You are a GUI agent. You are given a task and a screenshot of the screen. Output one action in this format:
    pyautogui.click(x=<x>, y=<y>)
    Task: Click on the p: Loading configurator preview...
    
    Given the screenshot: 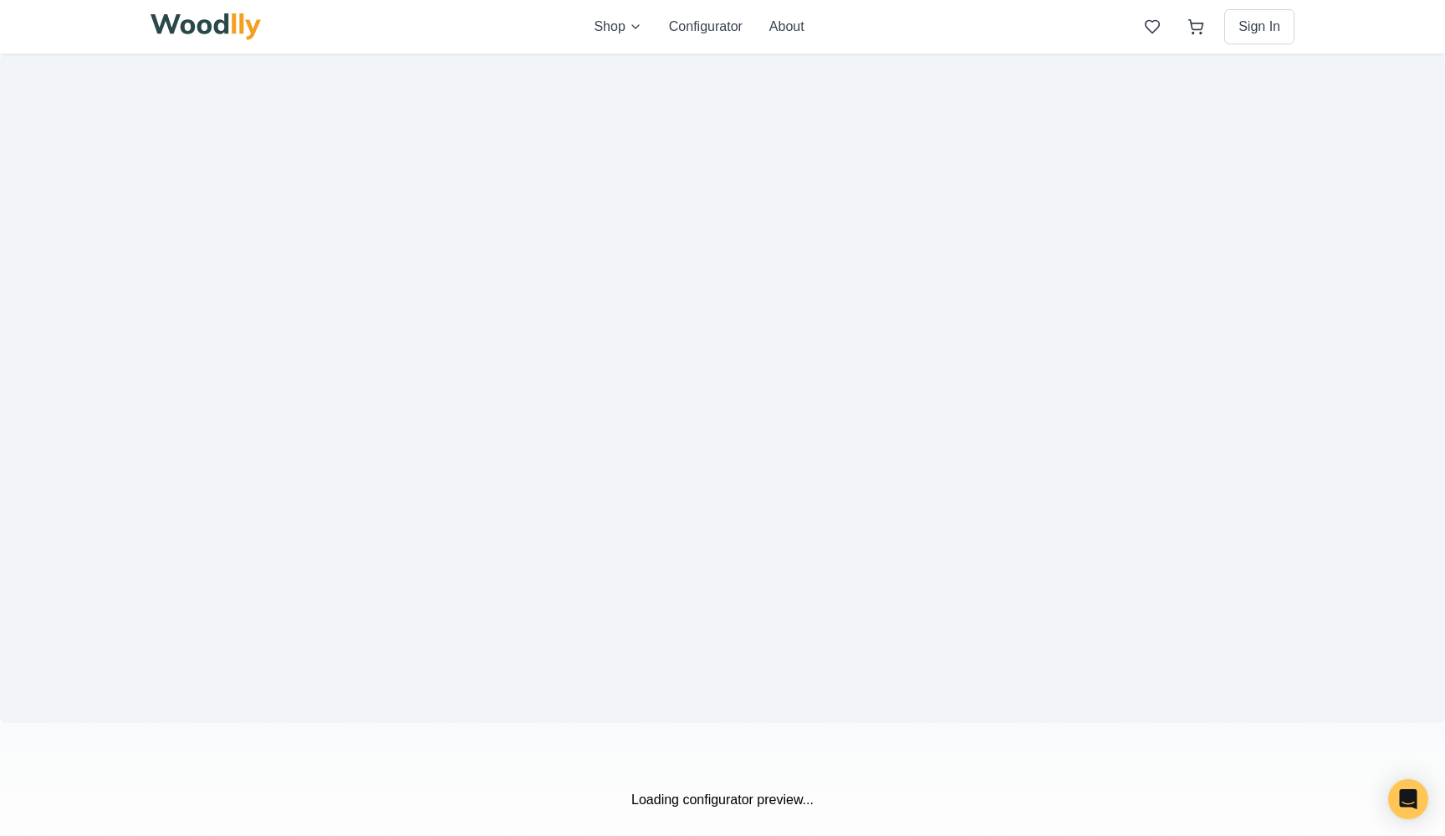 What is the action you would take?
    pyautogui.click(x=723, y=800)
    